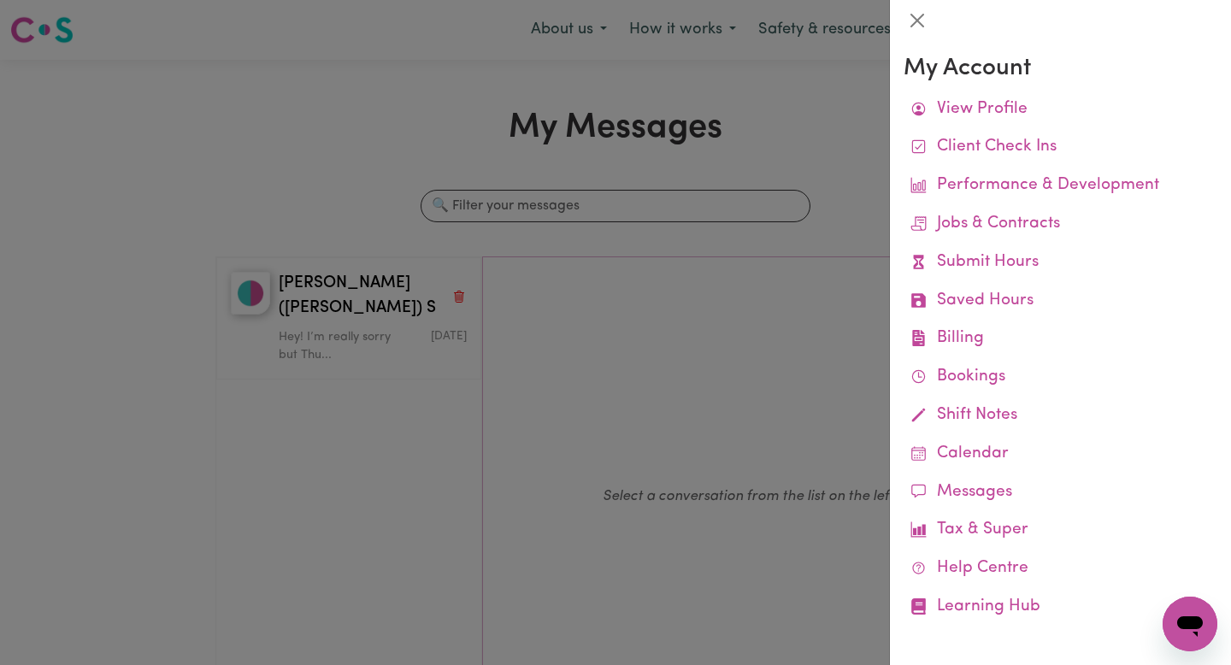 The height and width of the screenshot is (665, 1231). Describe the element at coordinates (1060, 69) in the screenshot. I see `h3: My Account` at that location.